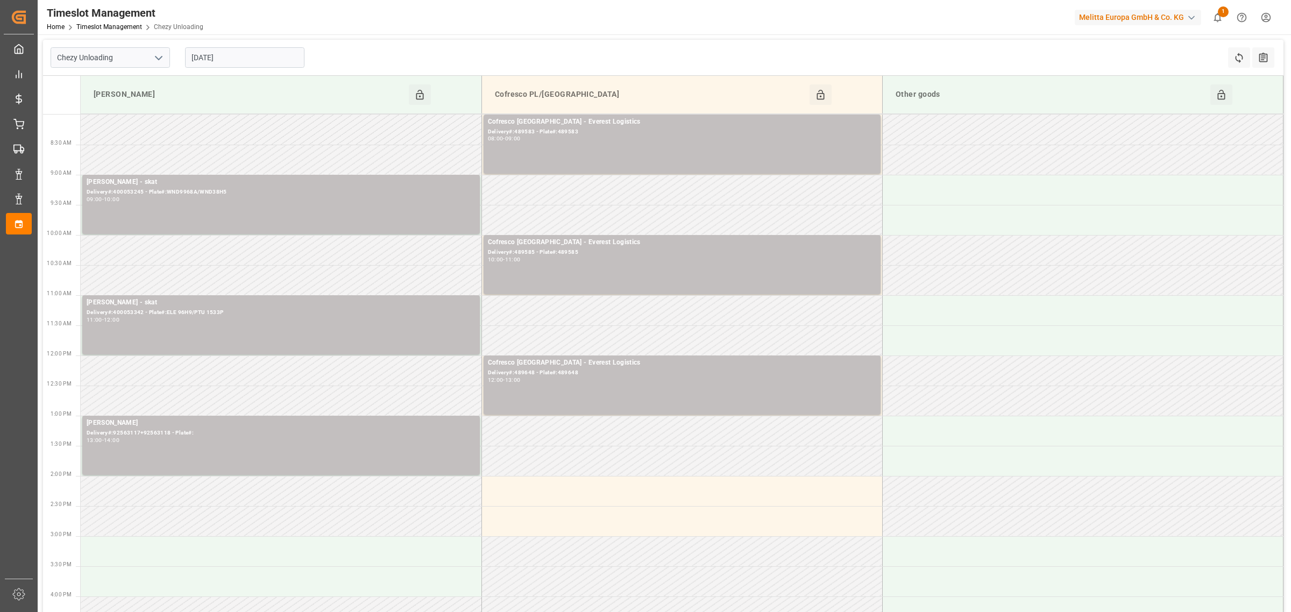  What do you see at coordinates (59, 383) in the screenshot?
I see `span: 12:30 PM` at bounding box center [59, 383].